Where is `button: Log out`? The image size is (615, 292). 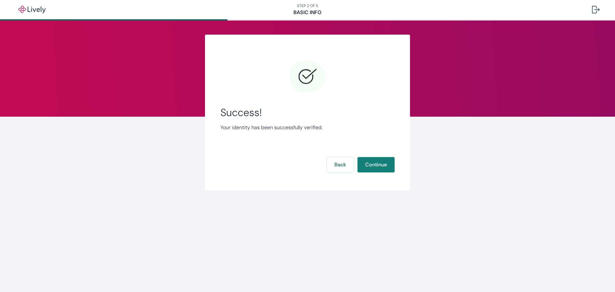 button: Log out is located at coordinates (596, 10).